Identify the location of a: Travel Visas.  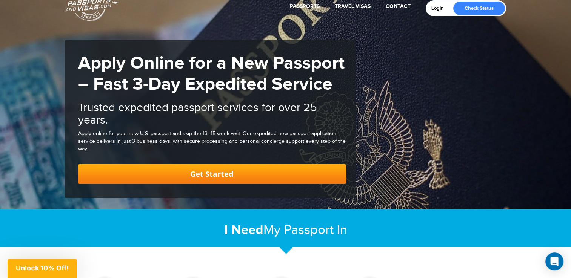
(352, 6).